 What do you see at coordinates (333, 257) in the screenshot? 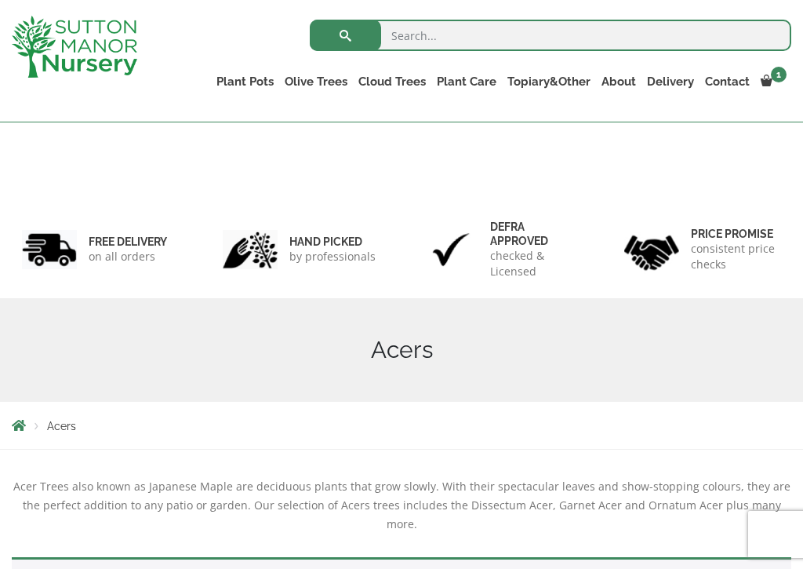
I see `p: by professionals` at bounding box center [333, 257].